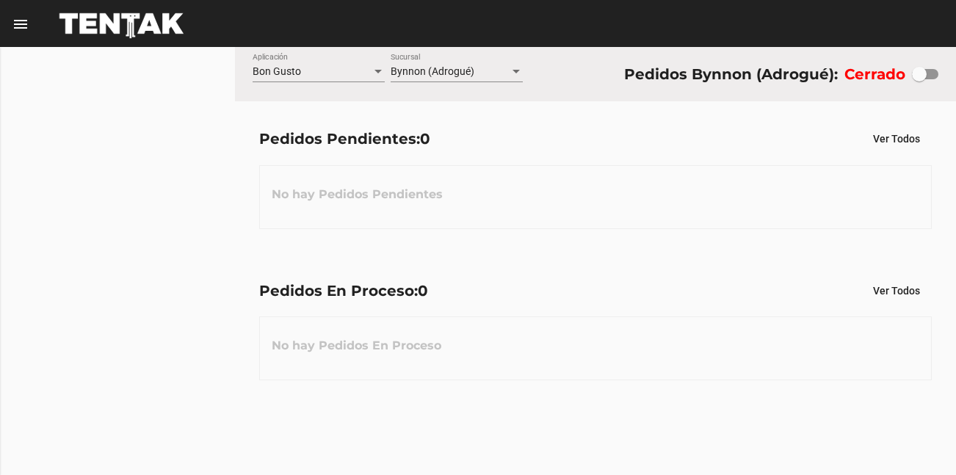  I want to click on span: Bon Gusto, so click(277, 71).